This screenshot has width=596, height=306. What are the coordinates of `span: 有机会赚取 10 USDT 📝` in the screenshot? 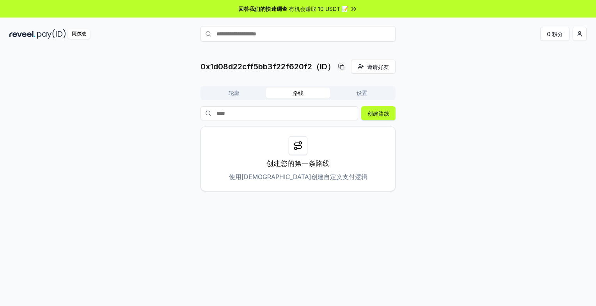 It's located at (318, 9).